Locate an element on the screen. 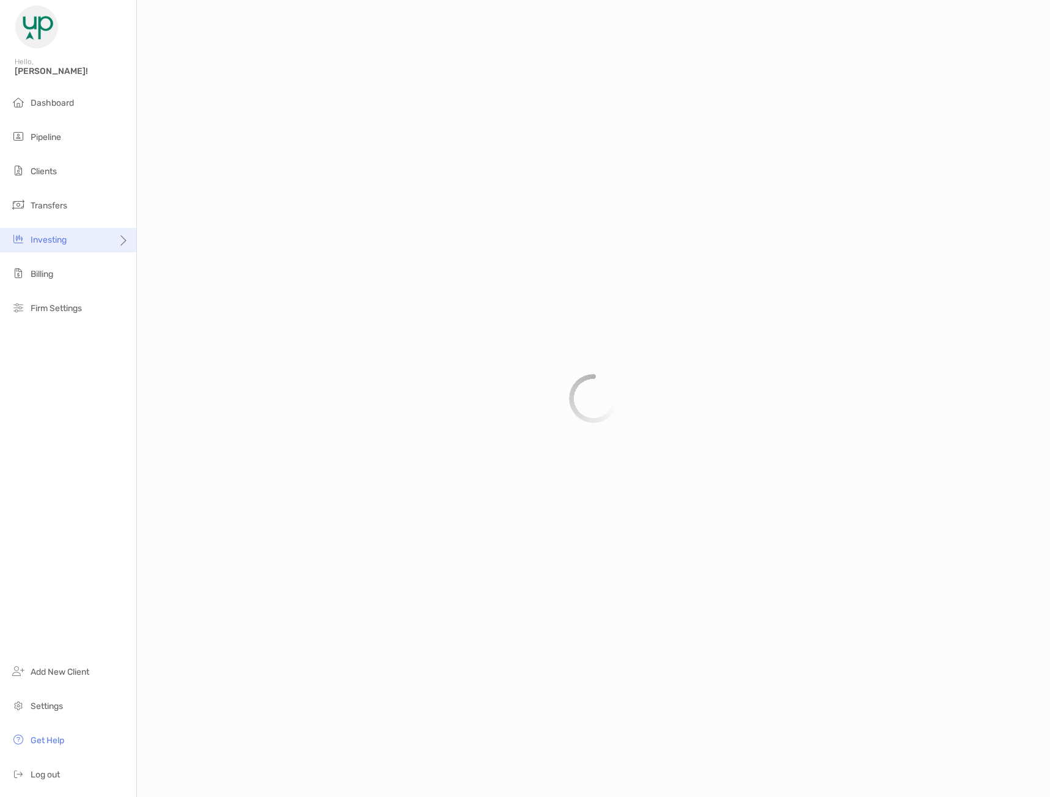 The image size is (1050, 797). img: firm-settings icon is located at coordinates (18, 308).